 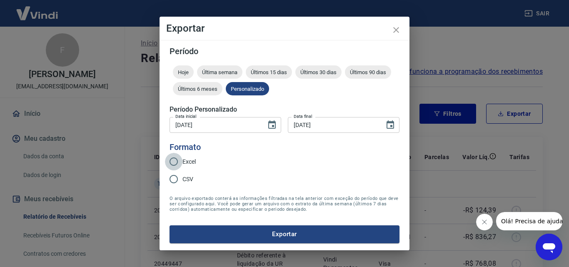 I want to click on button: Choose date, selected date is 26 de ago de 2025, so click(x=390, y=125).